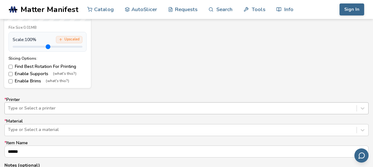  I want to click on label: Enable Brims, so click(47, 81).